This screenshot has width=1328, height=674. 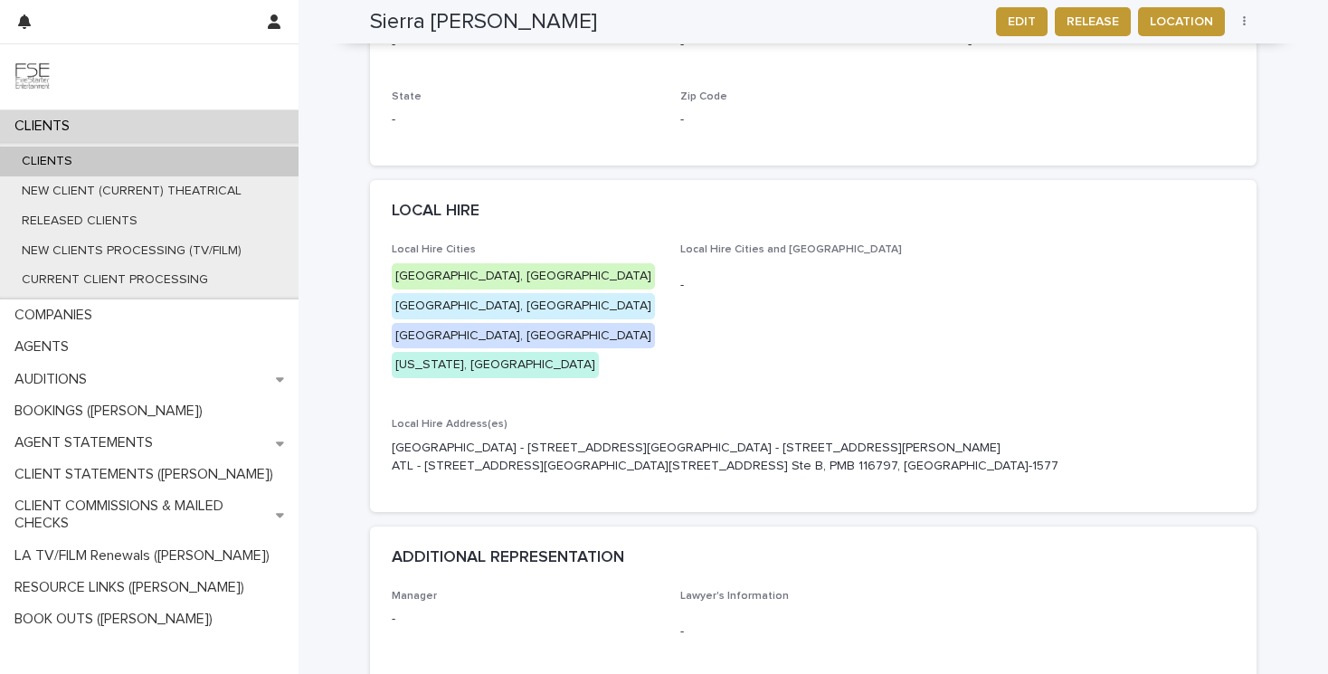 I want to click on span: EDIT, so click(x=1021, y=22).